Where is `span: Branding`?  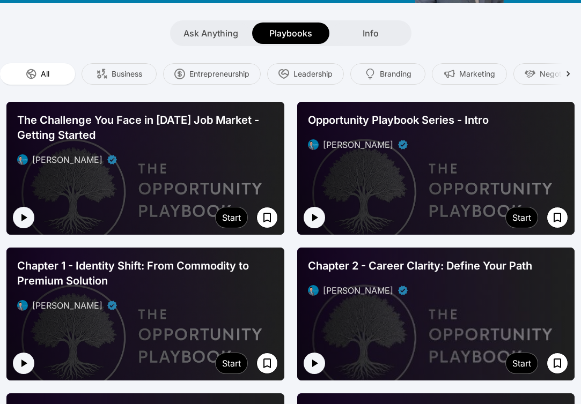 span: Branding is located at coordinates (395, 74).